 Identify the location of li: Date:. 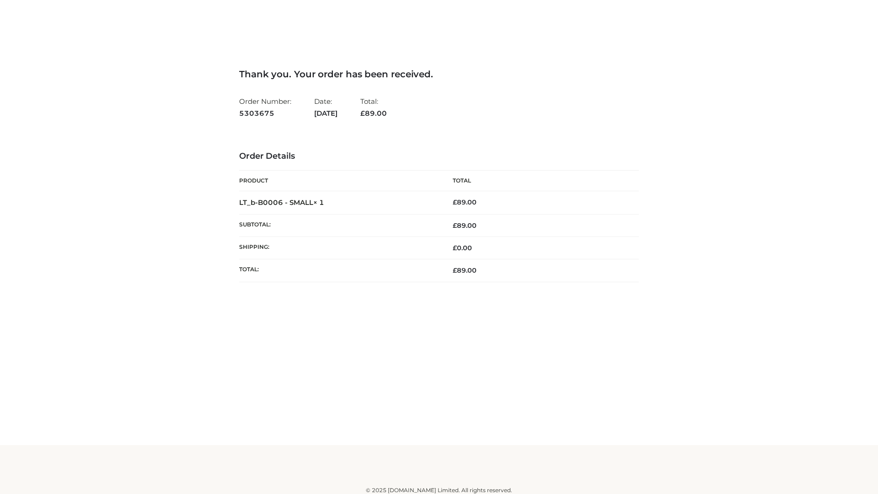
(326, 107).